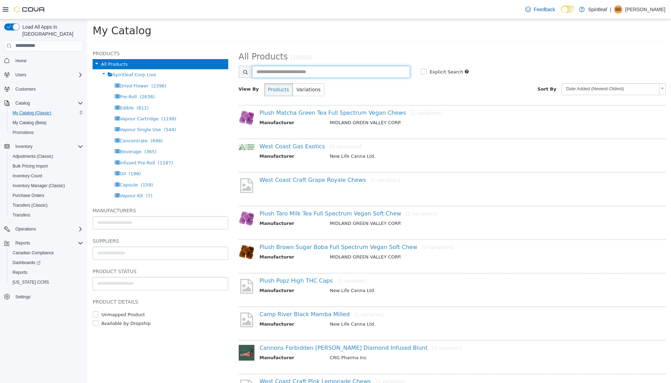 This screenshot has width=671, height=383. I want to click on a: Inventory Manager (Classic), so click(39, 186).